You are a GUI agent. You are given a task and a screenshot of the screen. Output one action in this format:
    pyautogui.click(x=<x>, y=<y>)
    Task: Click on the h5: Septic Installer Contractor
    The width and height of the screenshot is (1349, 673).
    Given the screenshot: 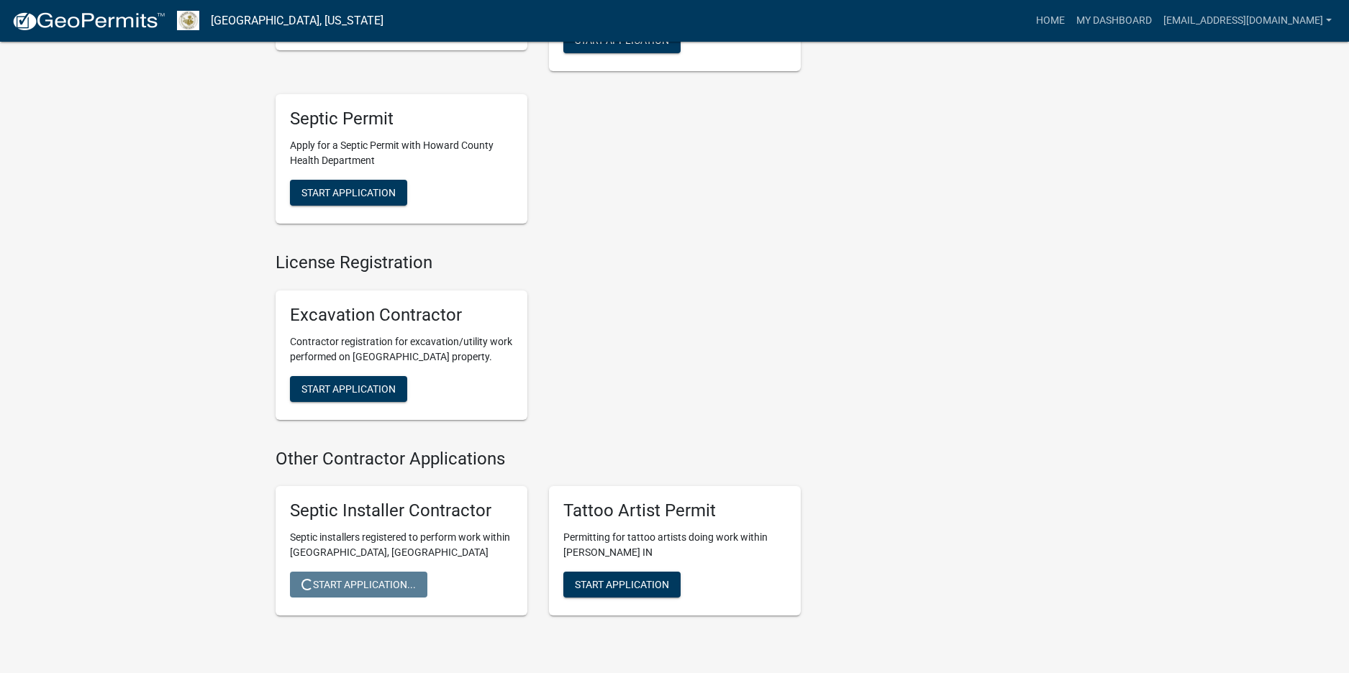 What is the action you would take?
    pyautogui.click(x=401, y=511)
    